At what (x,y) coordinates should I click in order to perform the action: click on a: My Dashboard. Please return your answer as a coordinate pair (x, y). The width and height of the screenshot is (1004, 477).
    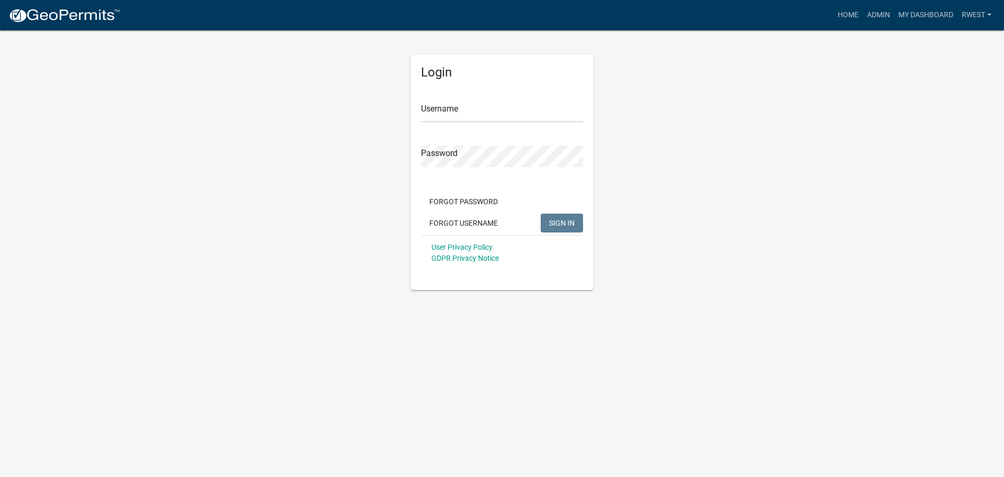
    Looking at the image, I should click on (926, 15).